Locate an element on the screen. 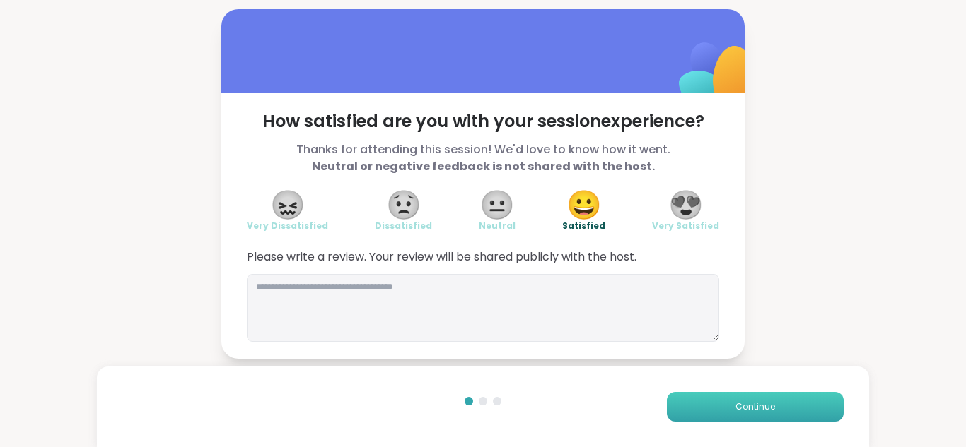 This screenshot has height=447, width=966. span: Continue is located at coordinates (755, 407).